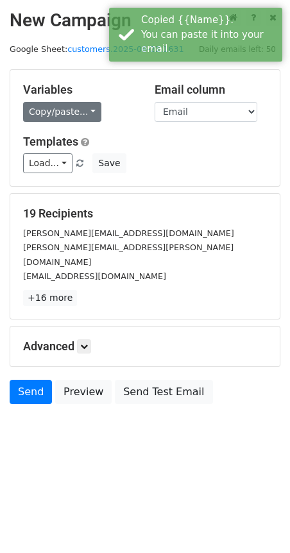  Describe the element at coordinates (50, 298) in the screenshot. I see `a: +16 more` at that location.